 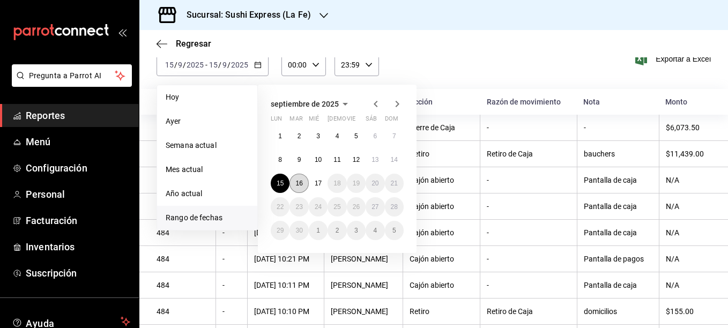 What do you see at coordinates (299, 207) in the screenshot?
I see `abbr: 23 de septiembre de 2025` at bounding box center [299, 207].